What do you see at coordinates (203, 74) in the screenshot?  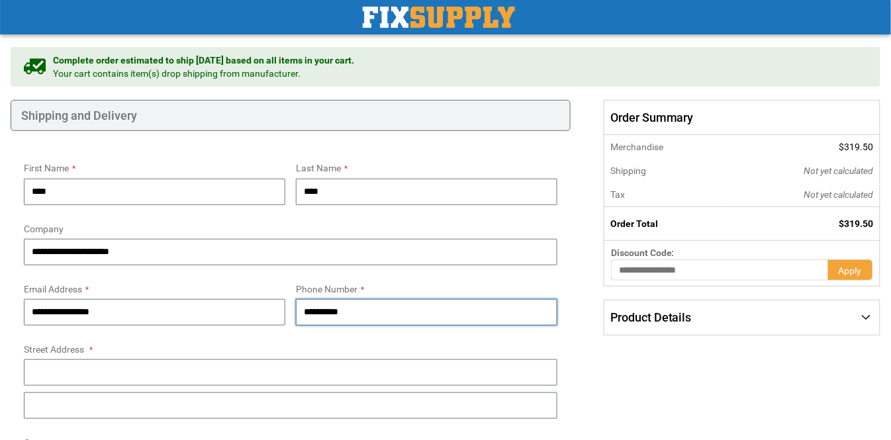 I see `span: Your cart contains item(s) drop shipping from manufacturer.` at bounding box center [203, 74].